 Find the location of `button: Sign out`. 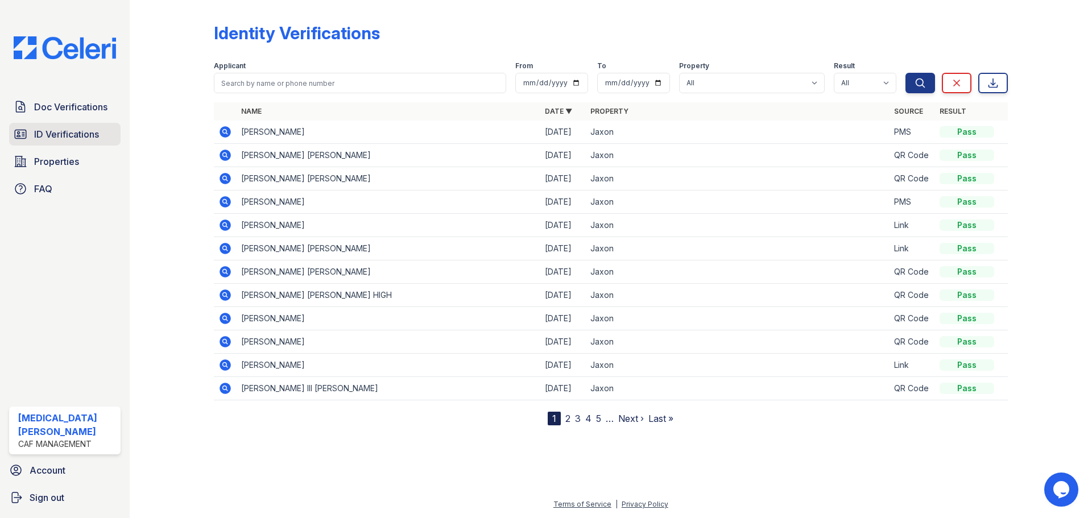

button: Sign out is located at coordinates (65, 498).